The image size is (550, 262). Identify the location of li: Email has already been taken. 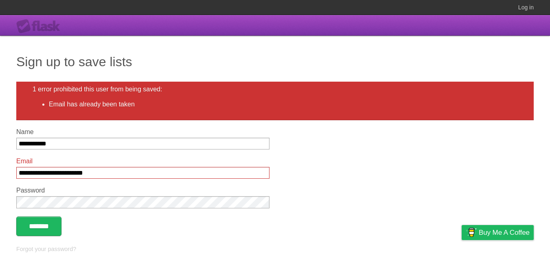
(283, 105).